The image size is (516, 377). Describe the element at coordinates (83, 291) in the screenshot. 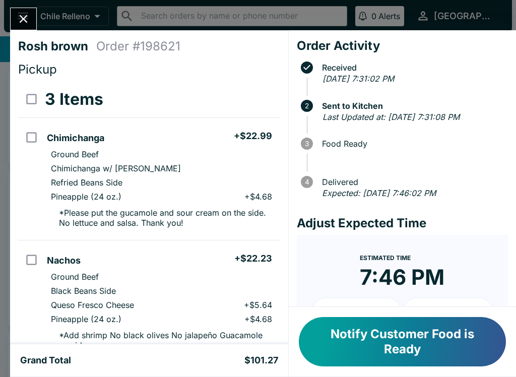

I see `p: Black Beans Side` at that location.